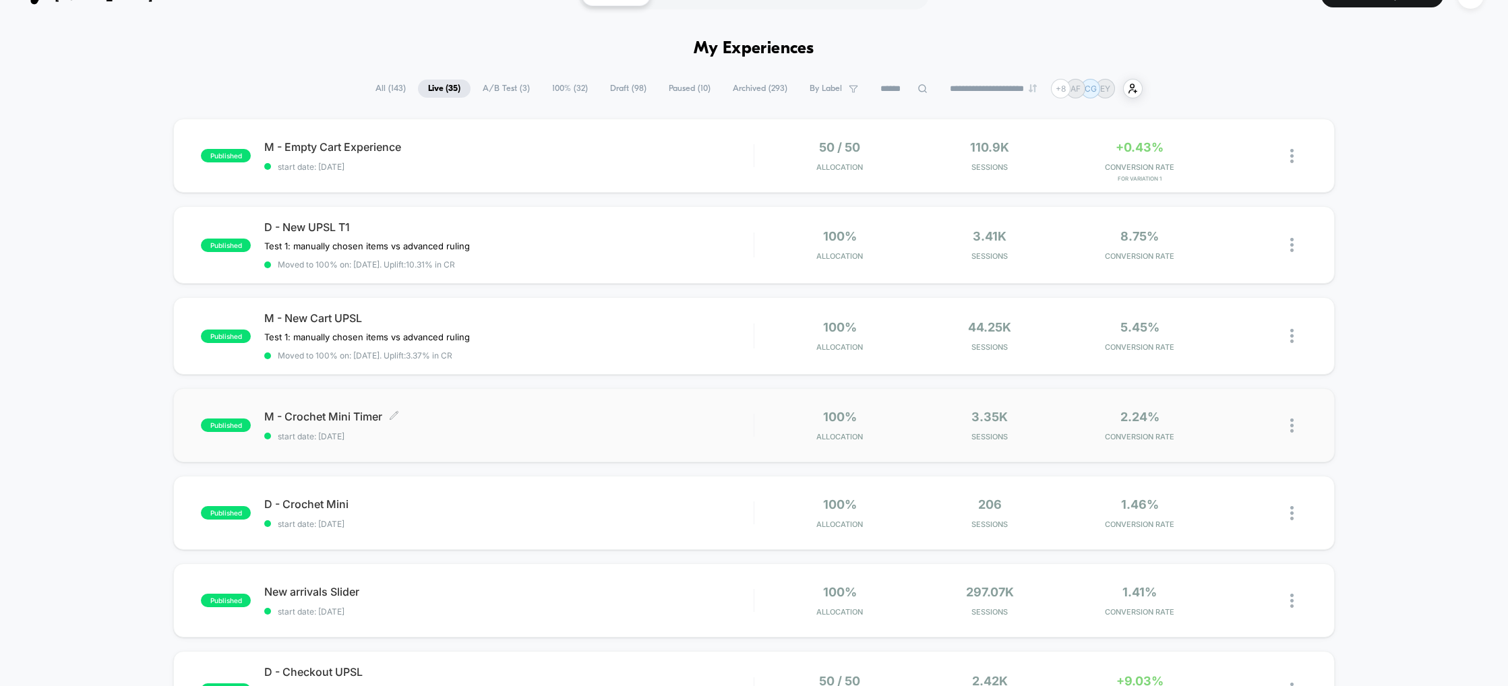 The width and height of the screenshot is (1508, 686). What do you see at coordinates (689, 88) in the screenshot?
I see `span: Paused ( 10 )` at bounding box center [689, 88].